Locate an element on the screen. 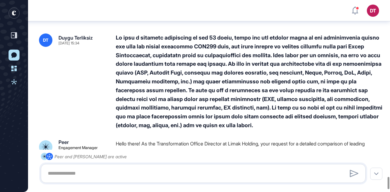 Image resolution: width=390 pixels, height=192 pixels. div: Lo ipsu d sitametc adipiscing el sed 53 doeiu, tempo inc utl etdolor magna al eni adminimvenia qu... is located at coordinates (250, 82).